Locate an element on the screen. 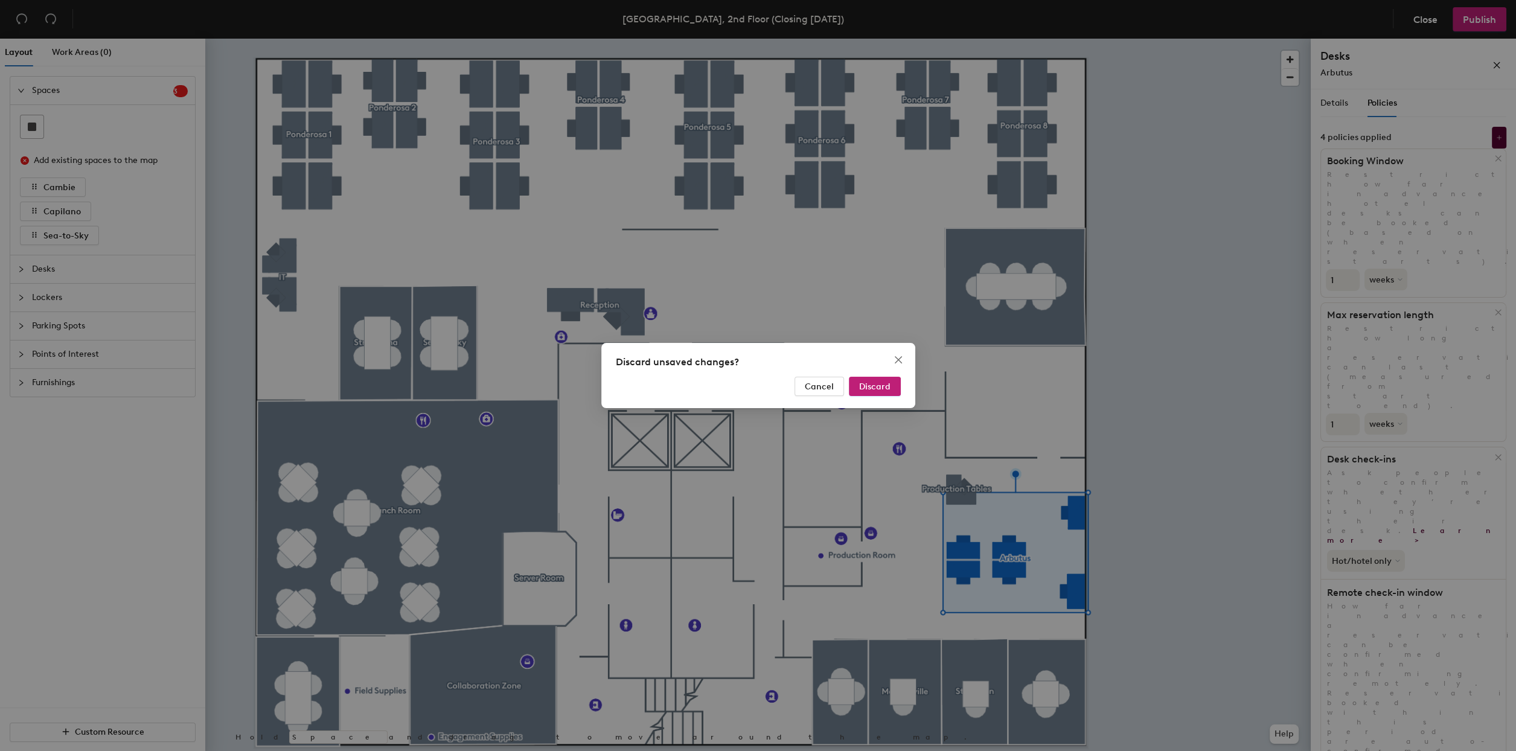  button: Discard is located at coordinates (875, 386).